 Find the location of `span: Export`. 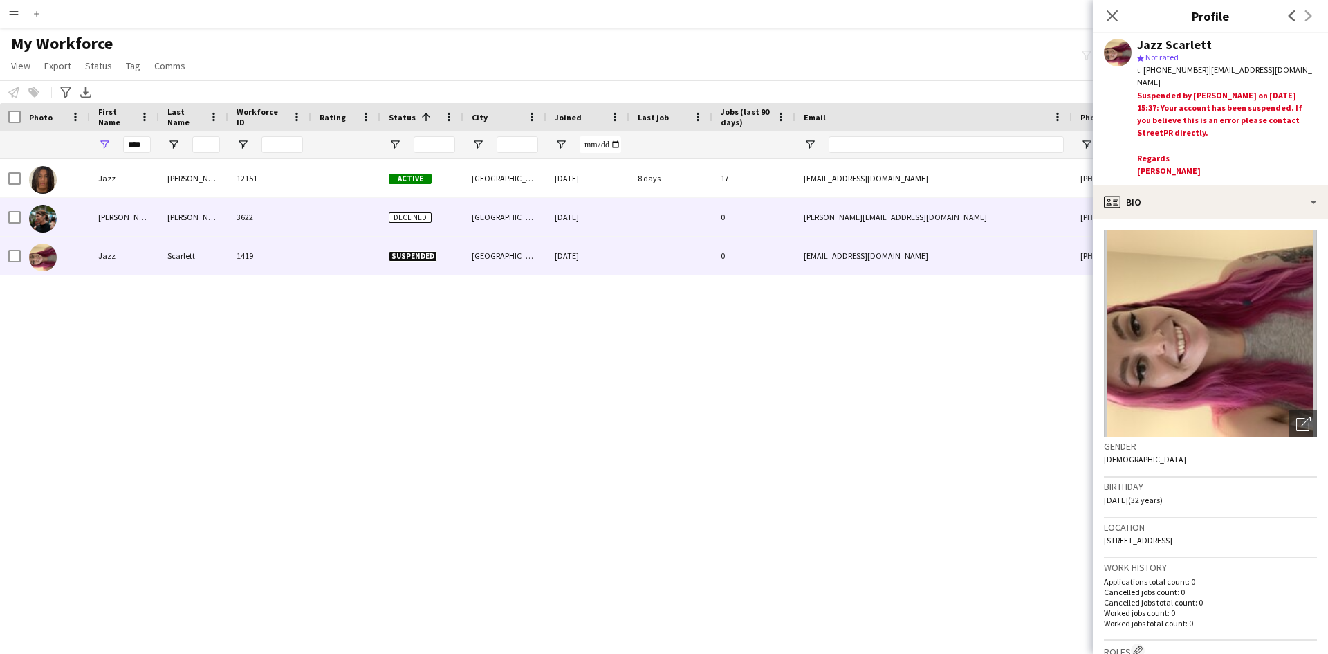

span: Export is located at coordinates (57, 66).